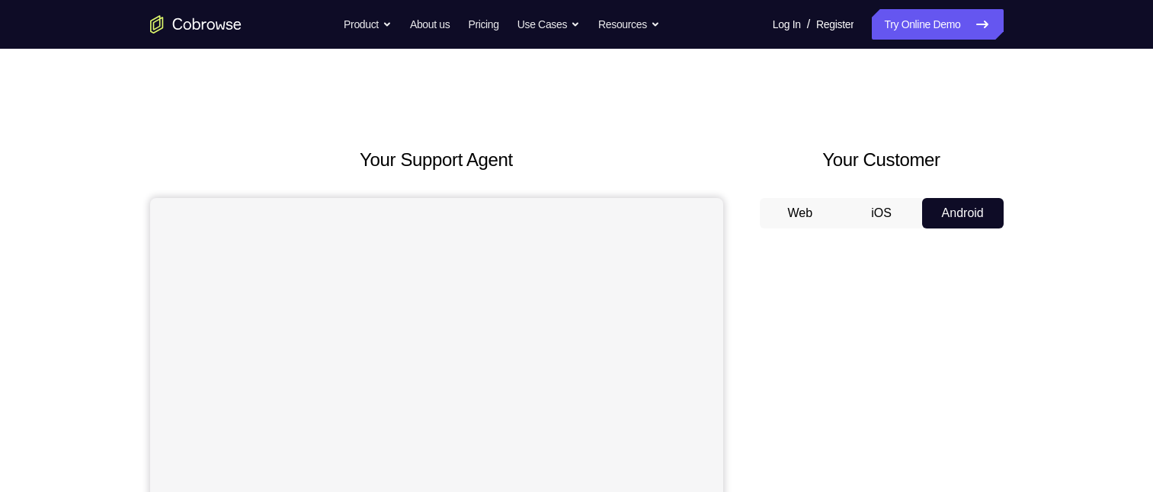 This screenshot has width=1153, height=492. Describe the element at coordinates (787, 24) in the screenshot. I see `a: Log In` at that location.